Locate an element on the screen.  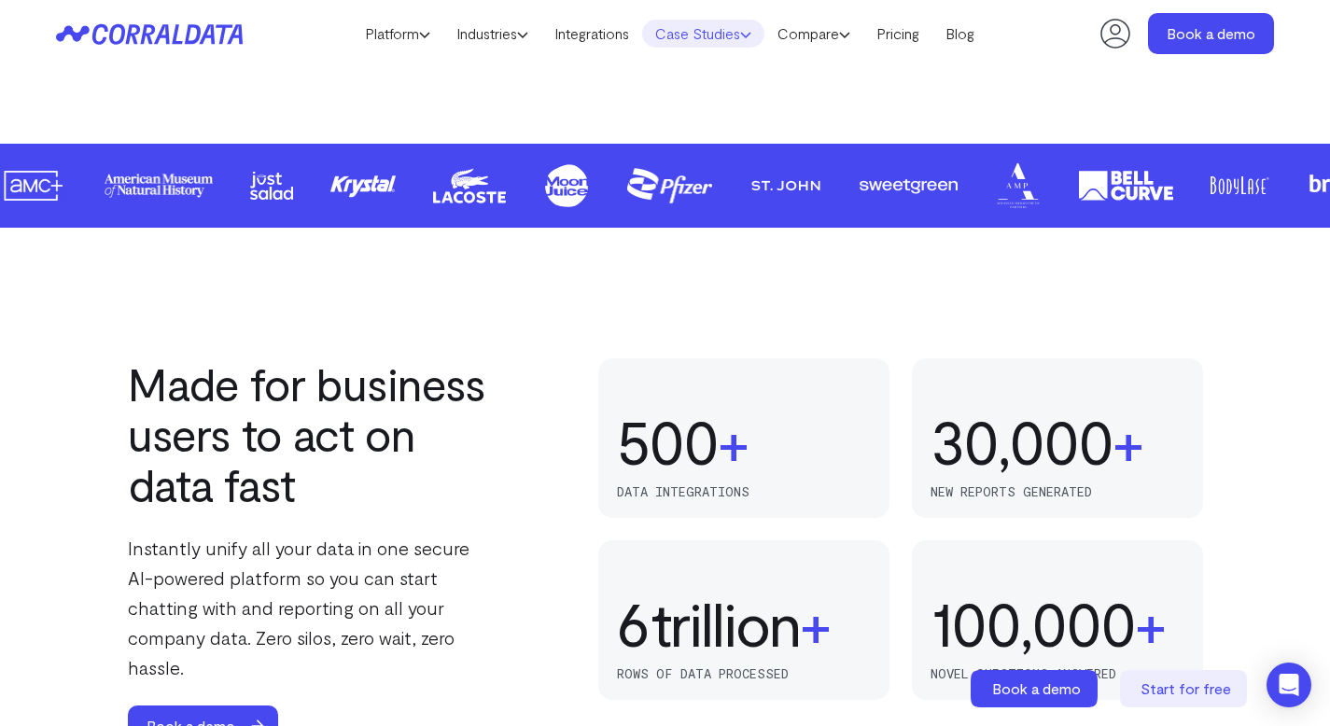
a: Industries is located at coordinates (492, 34).